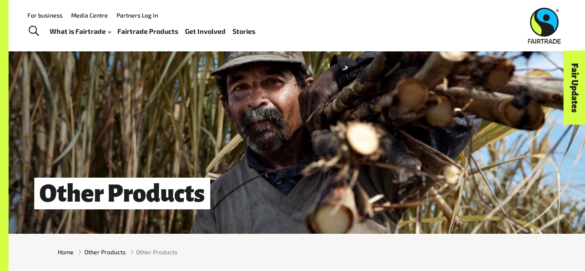  Describe the element at coordinates (45, 15) in the screenshot. I see `a: For business` at that location.